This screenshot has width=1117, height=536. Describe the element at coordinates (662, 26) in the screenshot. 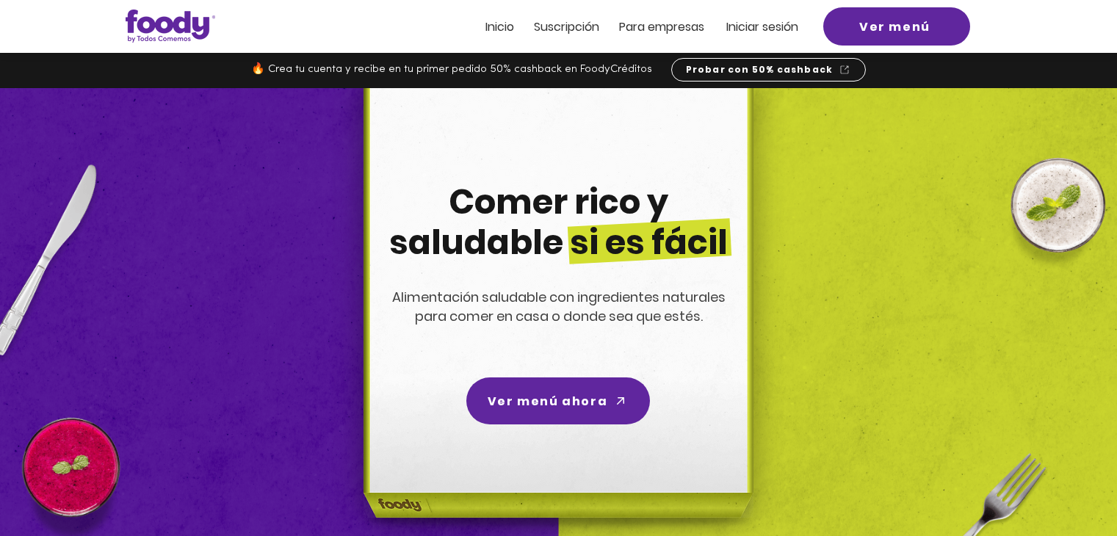

I see `a: Para empresas` at that location.